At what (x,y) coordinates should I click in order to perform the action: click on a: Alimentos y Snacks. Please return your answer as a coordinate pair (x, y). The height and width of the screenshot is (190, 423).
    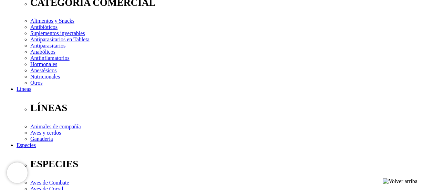
    Looking at the image, I should click on (52, 21).